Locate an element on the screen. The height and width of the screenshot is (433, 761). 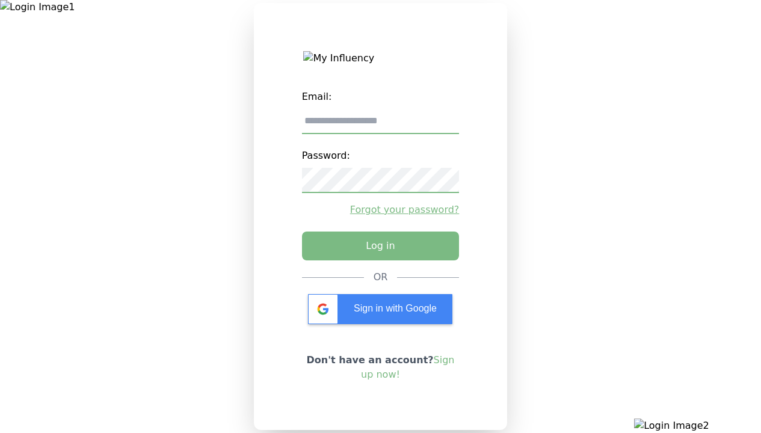
p: Don't have an account? is located at coordinates (381, 368).